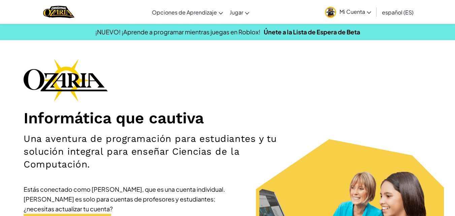 This screenshot has width=455, height=216. What do you see at coordinates (187, 12) in the screenshot?
I see `a: Opciones de Aprendizaje` at bounding box center [187, 12].